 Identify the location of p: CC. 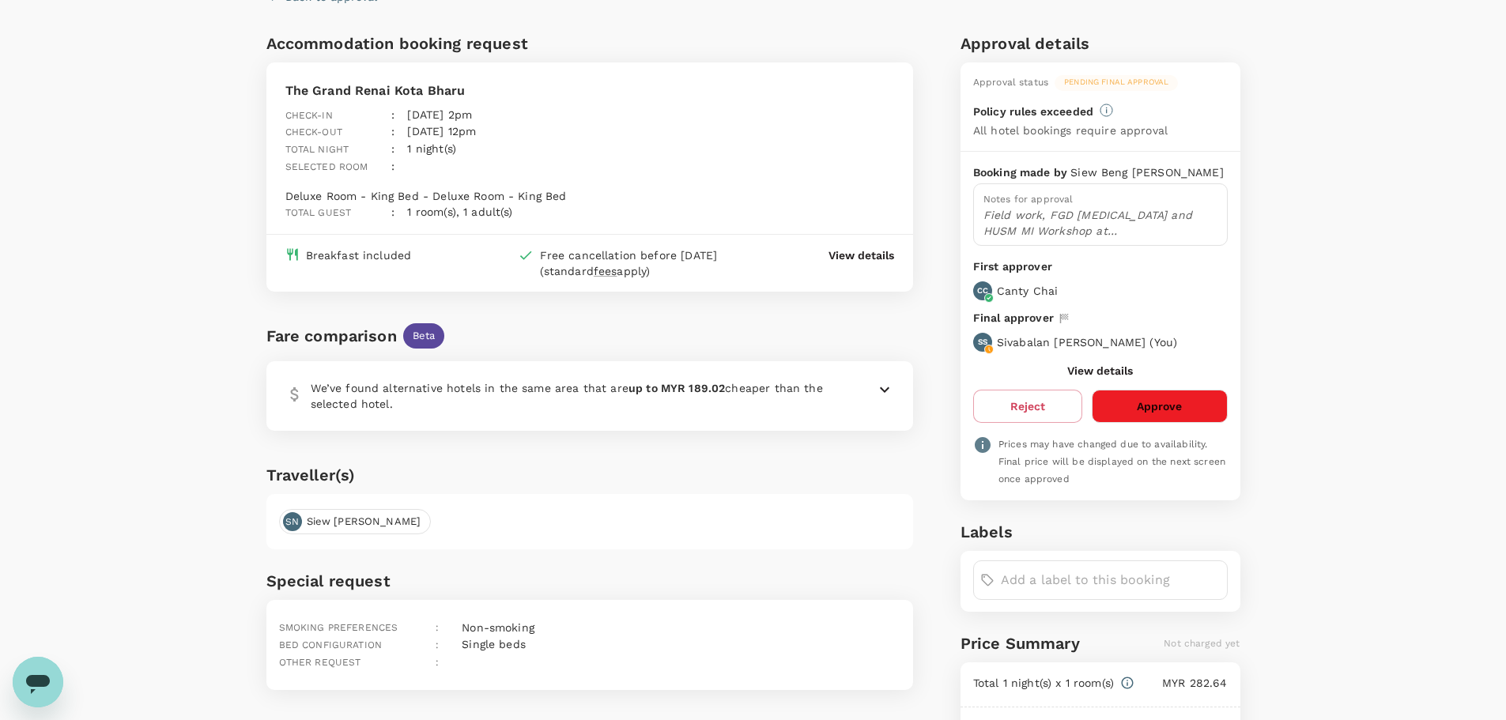
(982, 291).